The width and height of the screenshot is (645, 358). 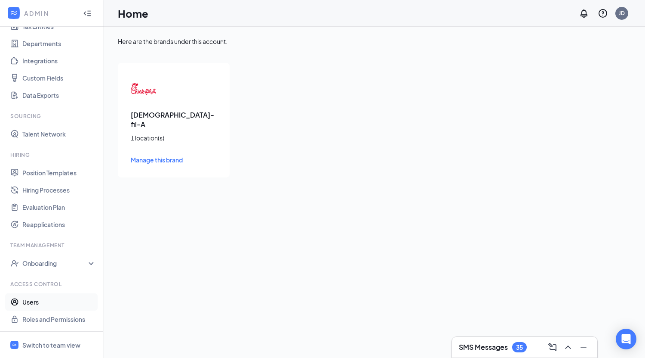 I want to click on a: Data Exports, so click(x=59, y=95).